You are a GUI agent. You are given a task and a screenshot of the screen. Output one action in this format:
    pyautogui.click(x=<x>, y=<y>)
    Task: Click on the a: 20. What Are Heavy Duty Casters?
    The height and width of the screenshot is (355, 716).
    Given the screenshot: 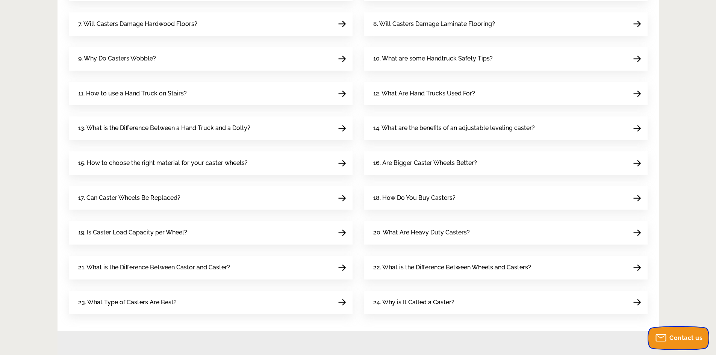 What is the action you would take?
    pyautogui.click(x=506, y=233)
    